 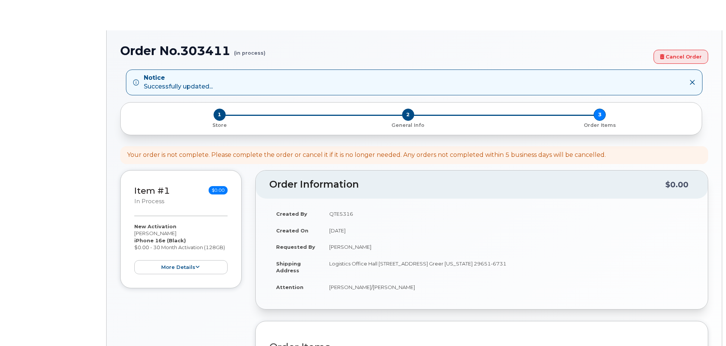 I want to click on strong: Shipping Address, so click(x=288, y=267).